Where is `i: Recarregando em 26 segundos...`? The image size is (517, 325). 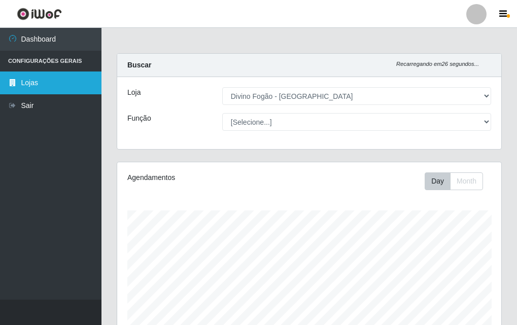
i: Recarregando em 26 segundos... is located at coordinates (437, 64).